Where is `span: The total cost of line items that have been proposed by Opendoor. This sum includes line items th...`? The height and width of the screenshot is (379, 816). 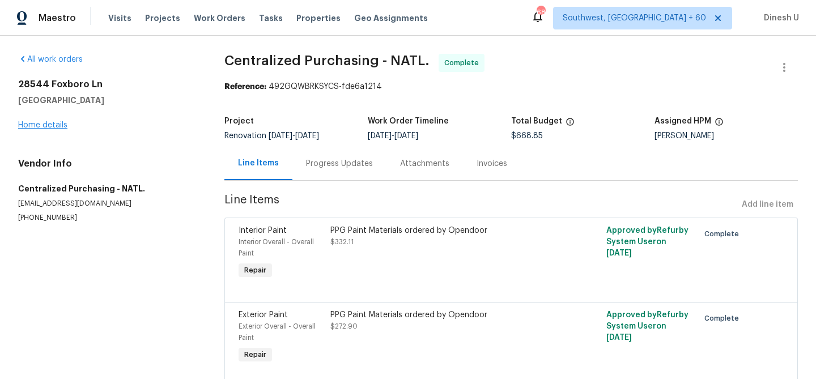
span: The total cost of line items that have been proposed by Opendoor. This sum includes line items th... is located at coordinates (570, 125).